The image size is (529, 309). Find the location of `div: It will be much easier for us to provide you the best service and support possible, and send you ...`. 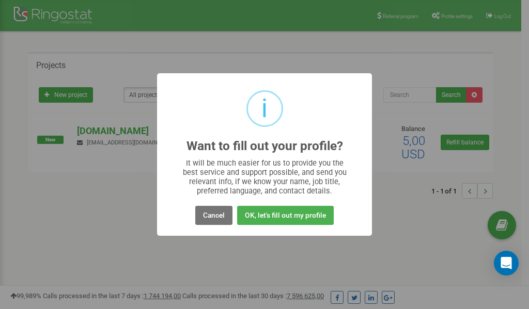

div: It will be much easier for us to provide you the best service and support possible, and send you ... is located at coordinates (264, 177).